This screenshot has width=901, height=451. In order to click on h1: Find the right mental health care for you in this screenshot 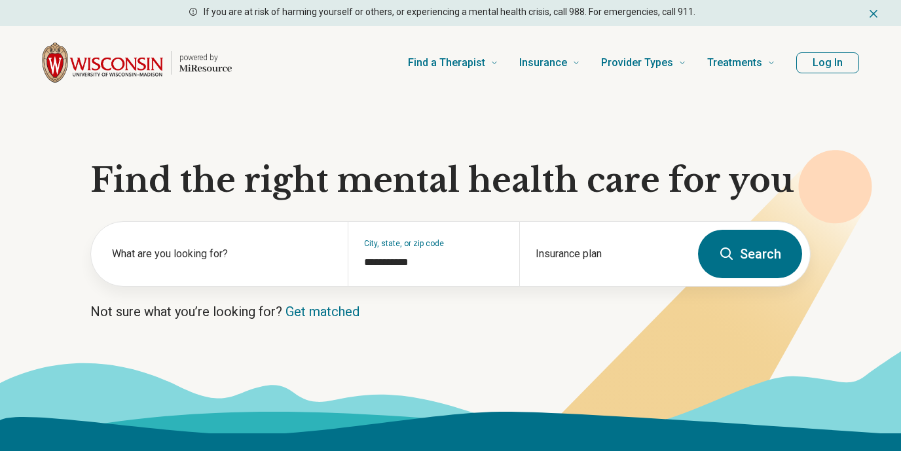, I will do `click(451, 181)`.